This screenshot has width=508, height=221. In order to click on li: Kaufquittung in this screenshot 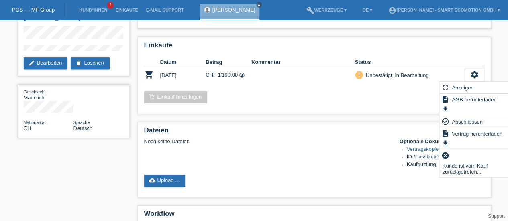, I will do `click(446, 165)`.